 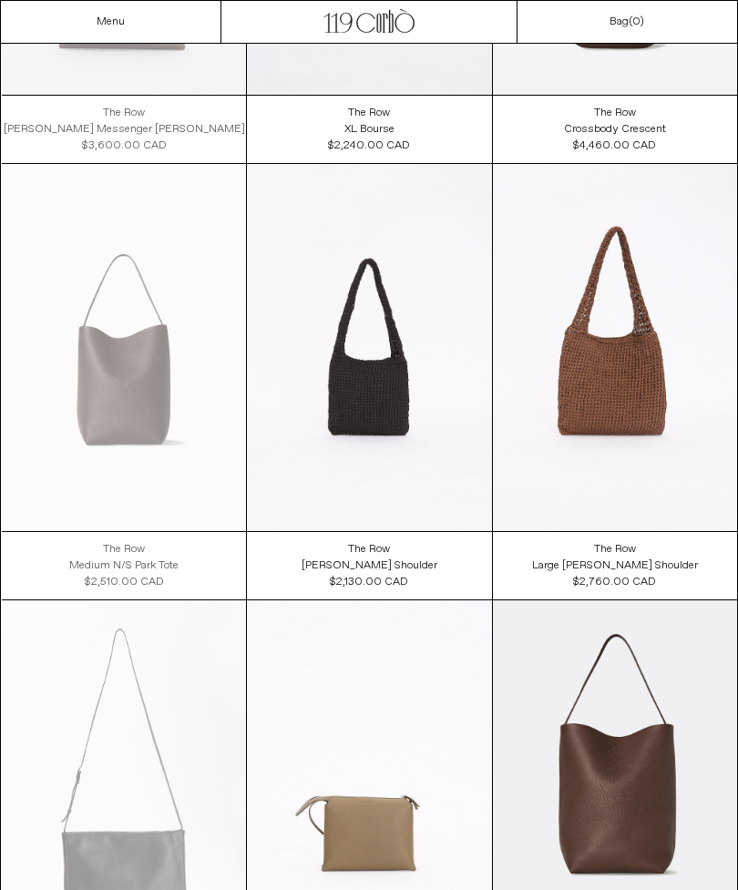 What do you see at coordinates (614, 582) in the screenshot?
I see `div: $2,760.00 CAD` at bounding box center [614, 582].